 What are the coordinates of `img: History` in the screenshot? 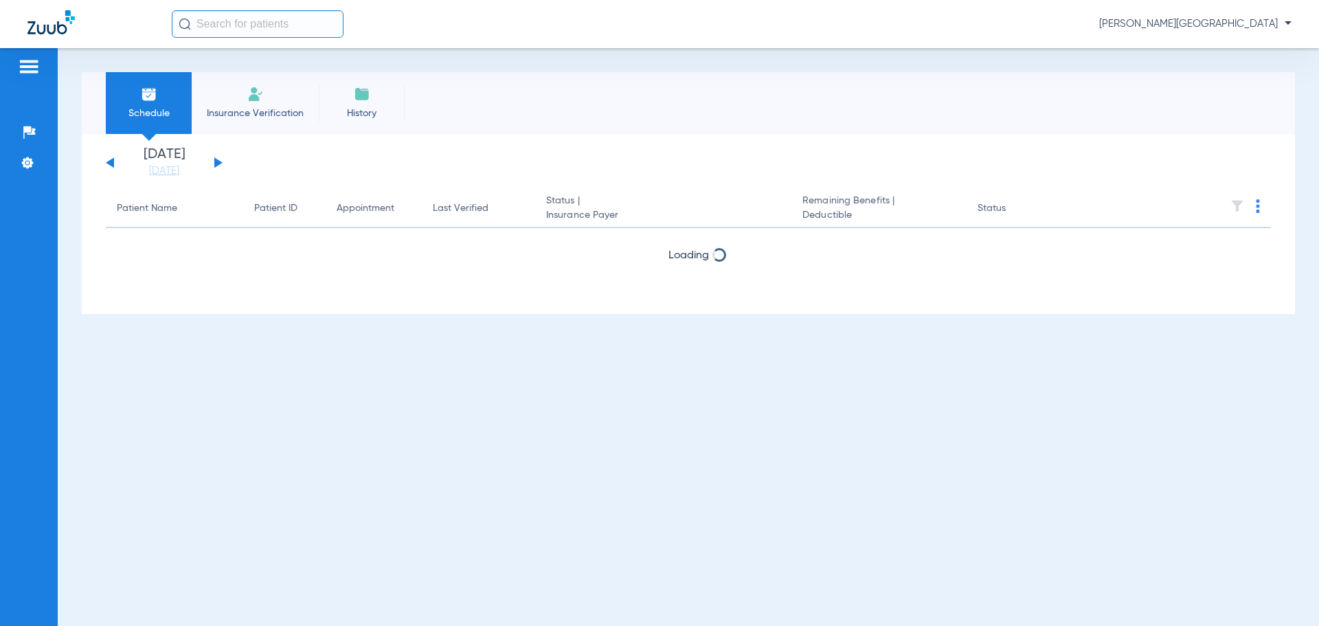 It's located at (362, 94).